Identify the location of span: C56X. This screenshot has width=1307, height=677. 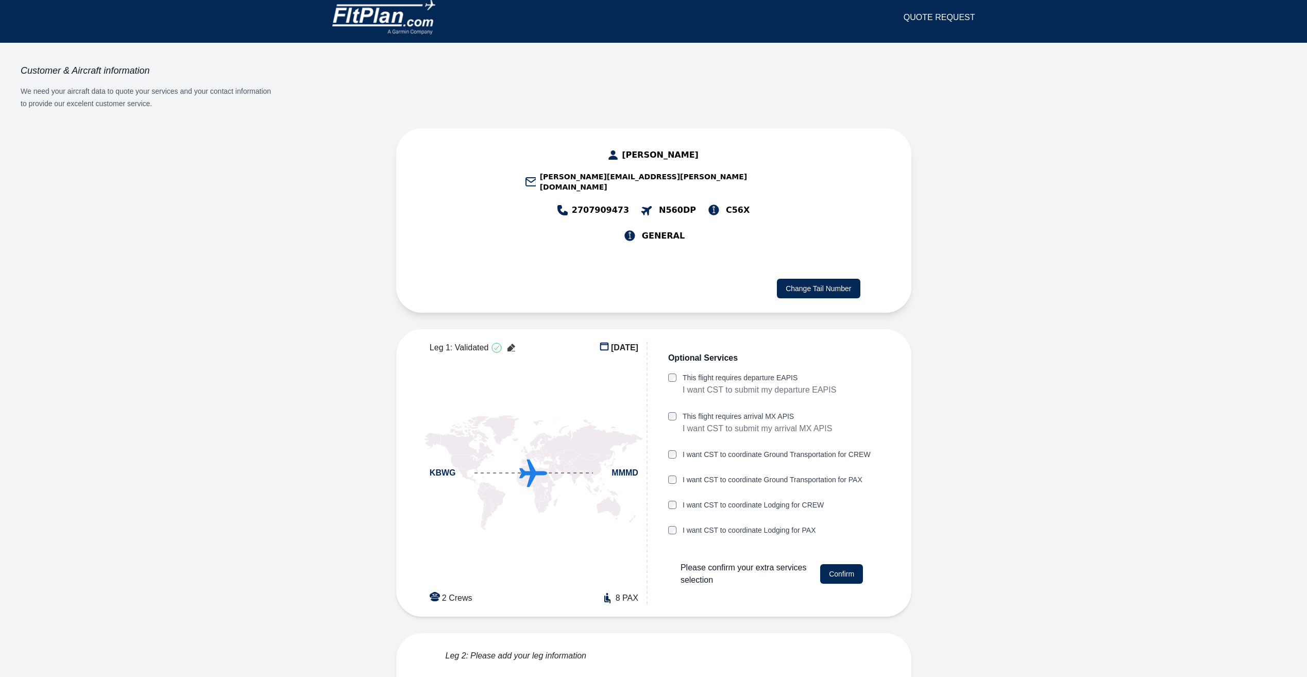
(738, 210).